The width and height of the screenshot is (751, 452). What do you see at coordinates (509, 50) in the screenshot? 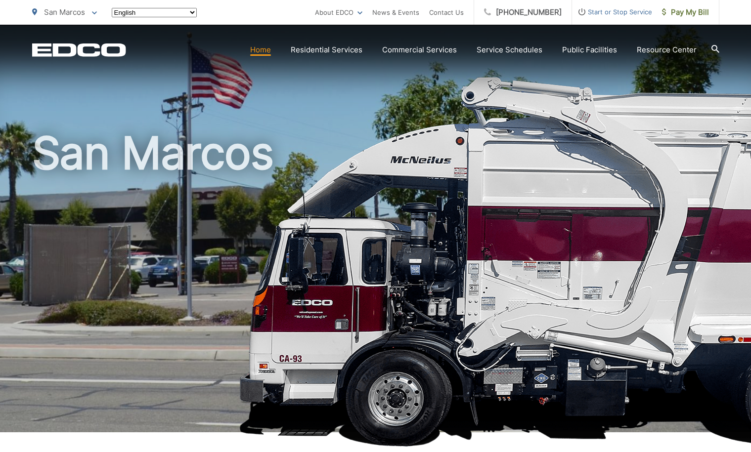
I see `a: Service Schedules` at bounding box center [509, 50].